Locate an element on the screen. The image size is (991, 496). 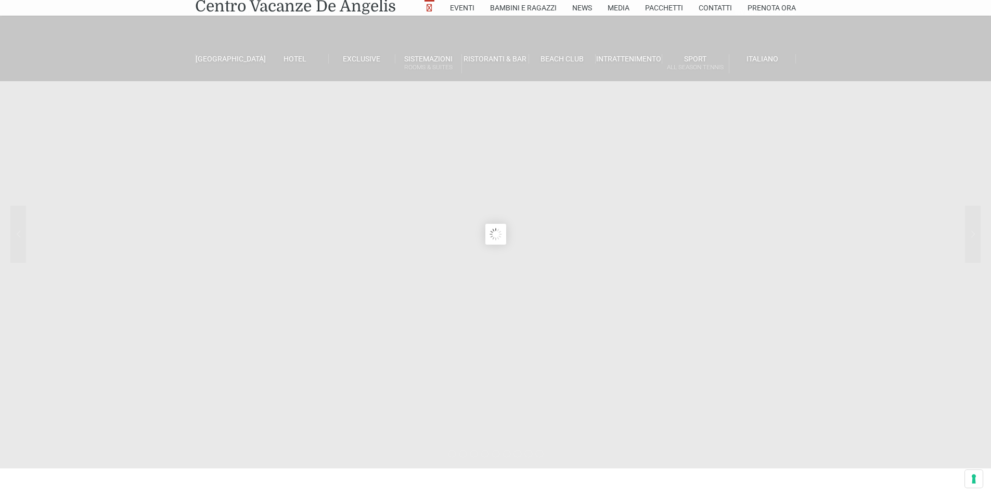
span: Italiano is located at coordinates (762, 59).